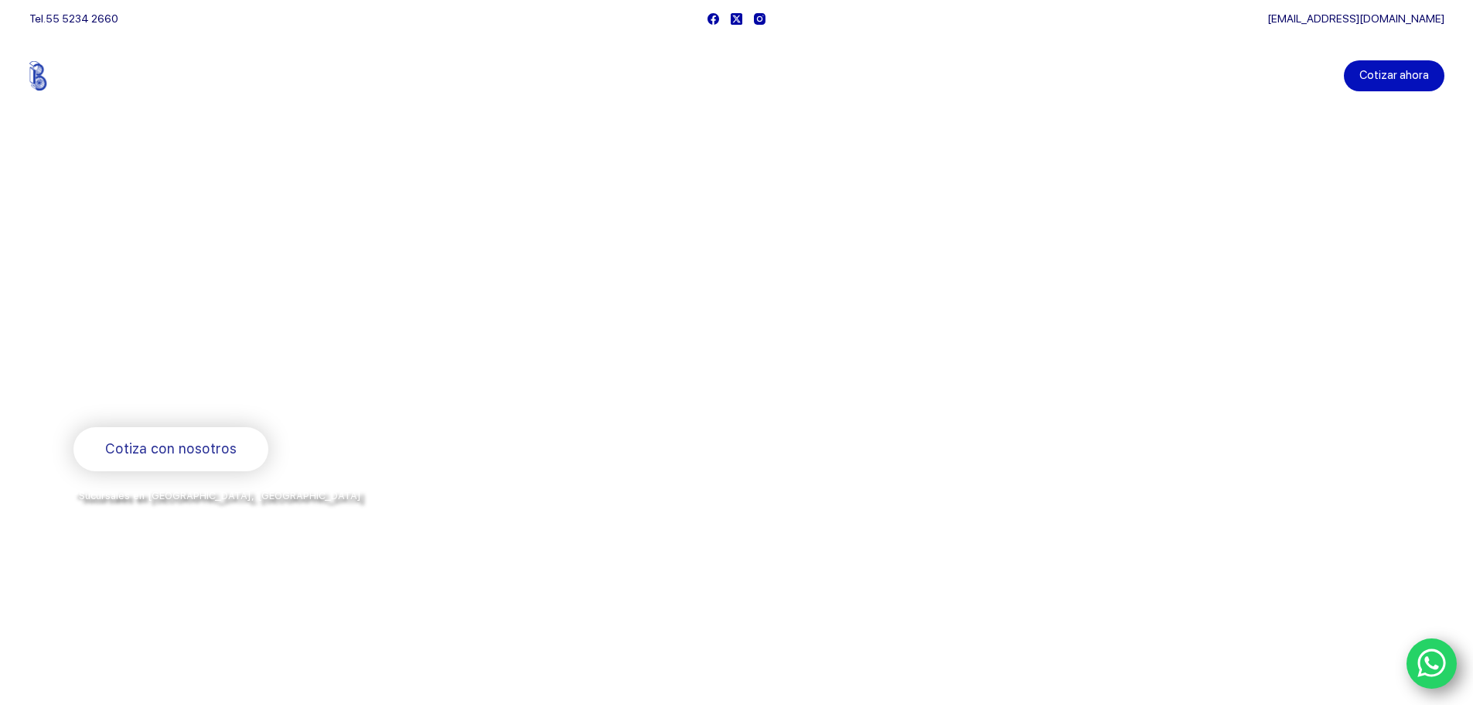 The height and width of the screenshot is (705, 1473). What do you see at coordinates (736, 19) in the screenshot?
I see `a: X (Twitter)` at bounding box center [736, 19].